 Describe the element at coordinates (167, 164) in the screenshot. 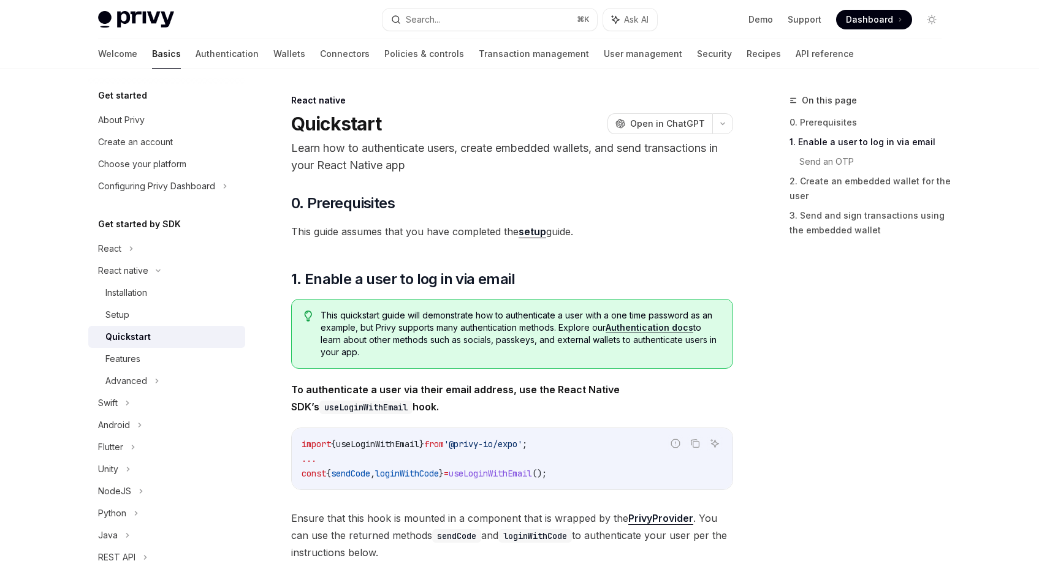

I see `a: Choose your platform` at that location.